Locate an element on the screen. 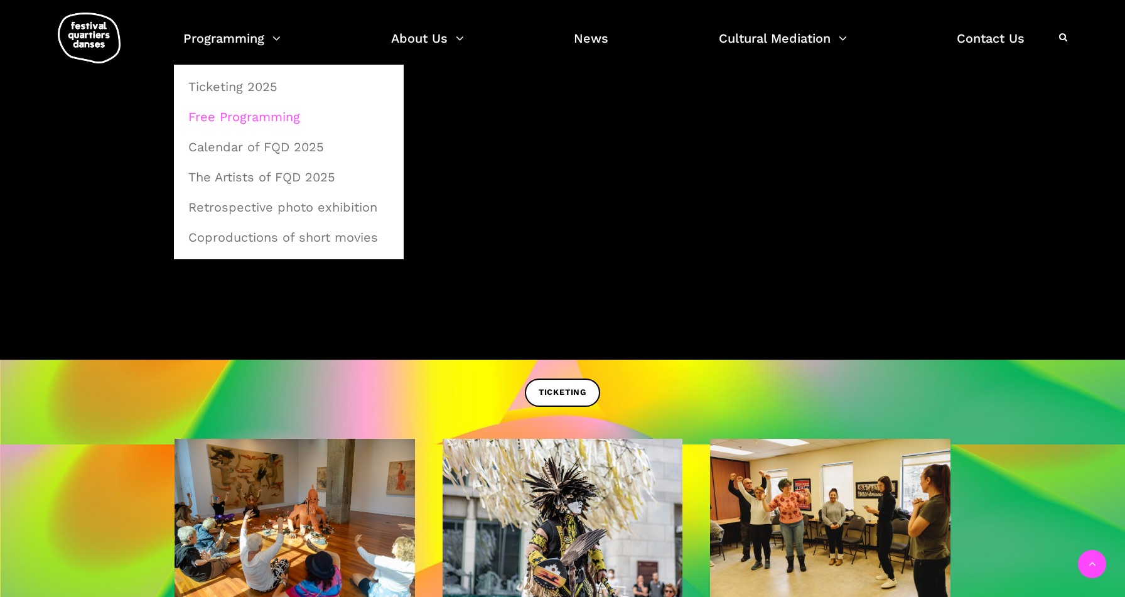 This screenshot has width=1125, height=597. a: TICKETING is located at coordinates (563, 393).